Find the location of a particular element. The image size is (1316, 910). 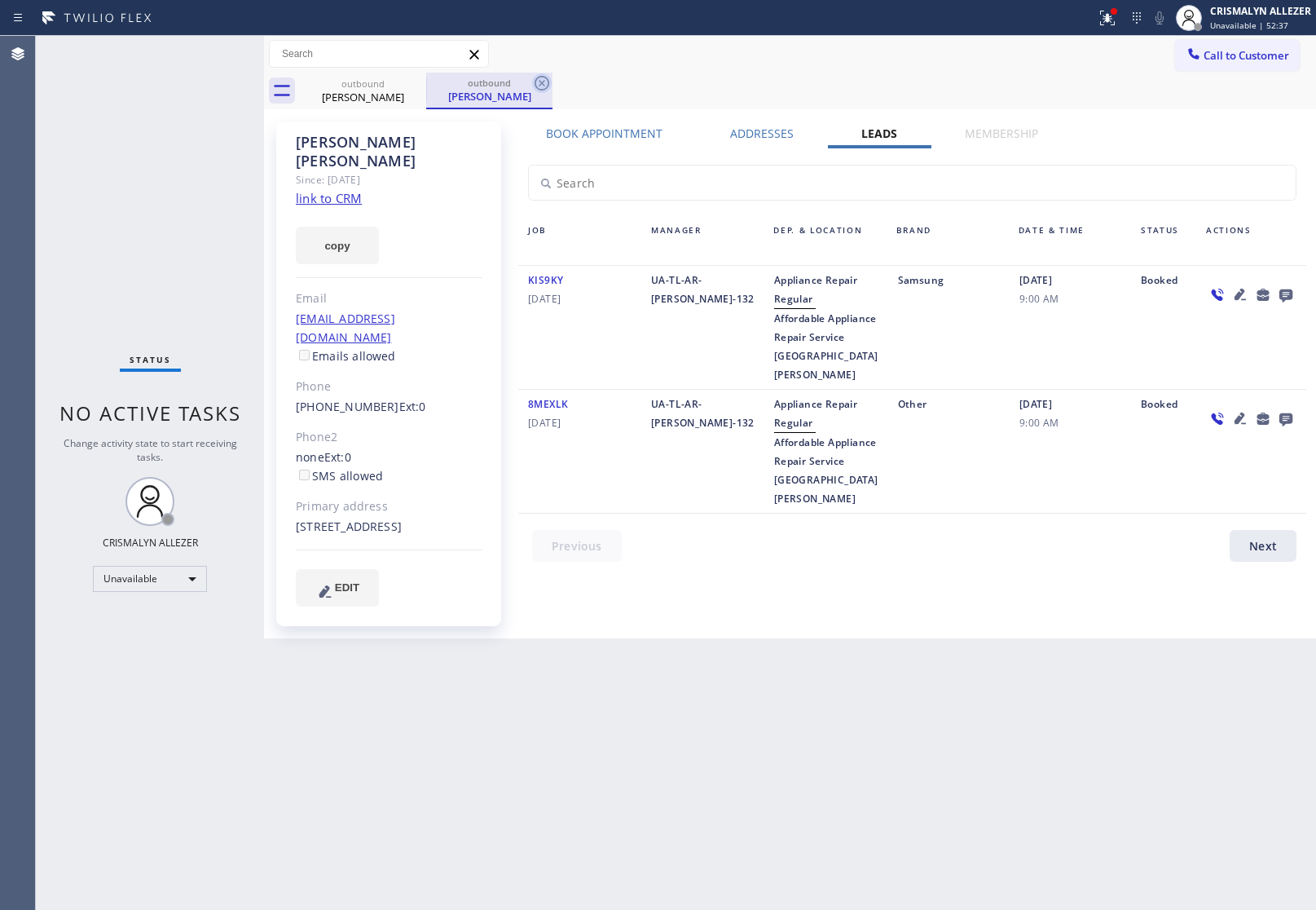

div: Job is located at coordinates (579, 240).